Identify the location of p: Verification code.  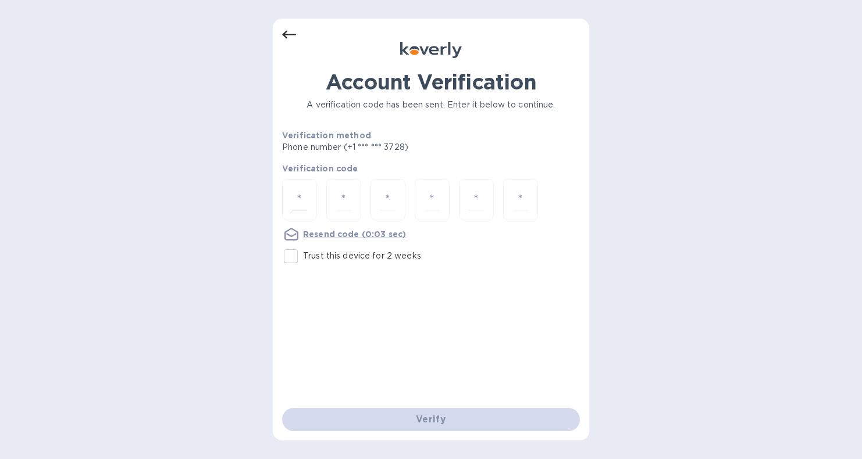
(431, 169).